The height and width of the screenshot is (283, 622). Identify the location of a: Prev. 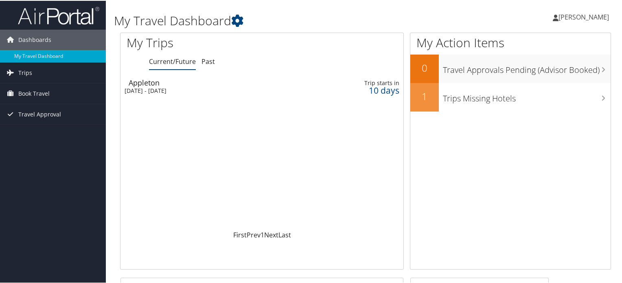
(254, 234).